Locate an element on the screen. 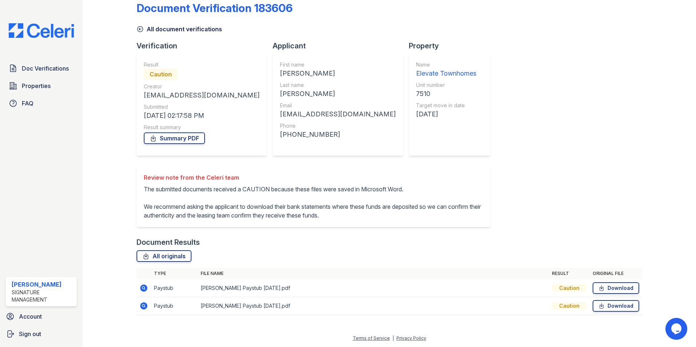 The width and height of the screenshot is (696, 347). a: Properties is located at coordinates (41, 86).